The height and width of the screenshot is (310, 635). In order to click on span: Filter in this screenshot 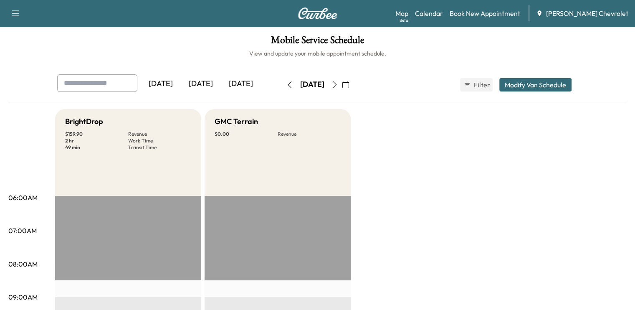, I will do `click(481, 85)`.